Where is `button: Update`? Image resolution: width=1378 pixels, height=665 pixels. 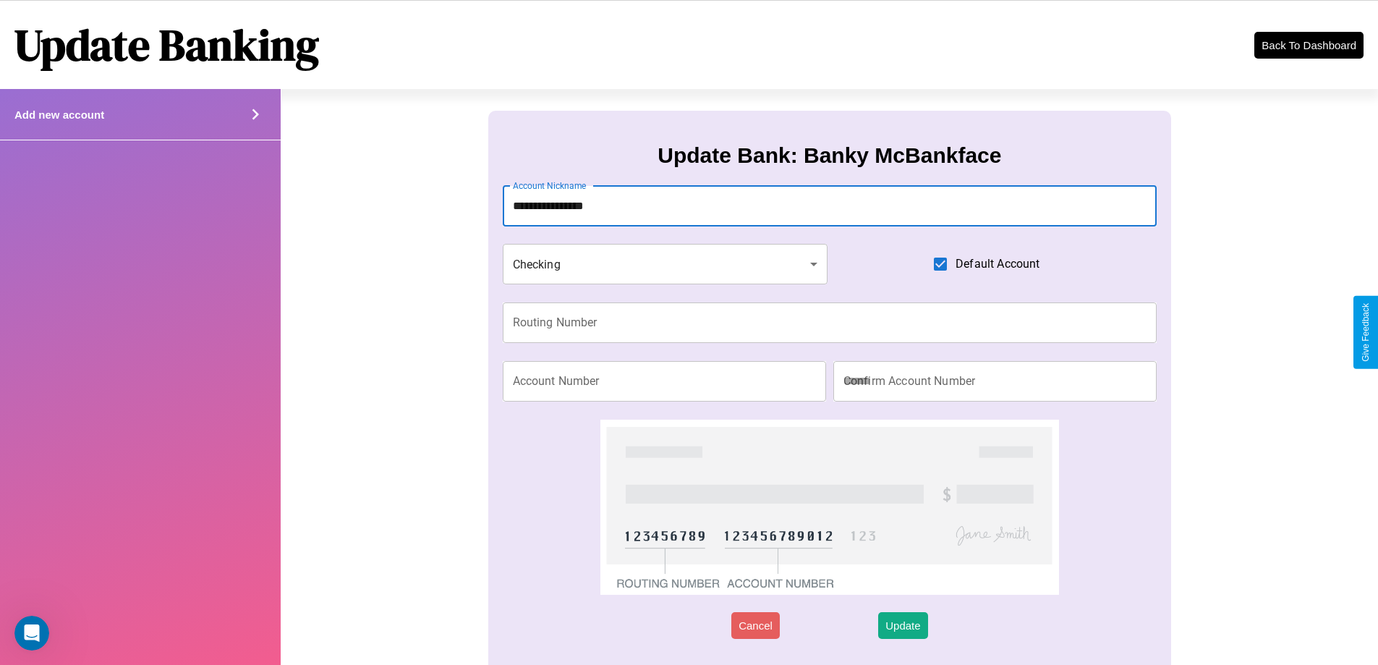
button: Update is located at coordinates (903, 625).